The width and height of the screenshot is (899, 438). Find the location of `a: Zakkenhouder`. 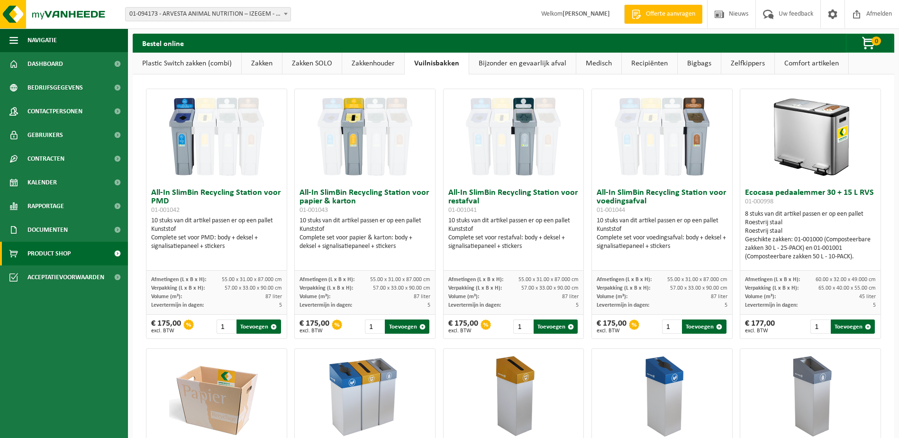

a: Zakkenhouder is located at coordinates (373, 64).